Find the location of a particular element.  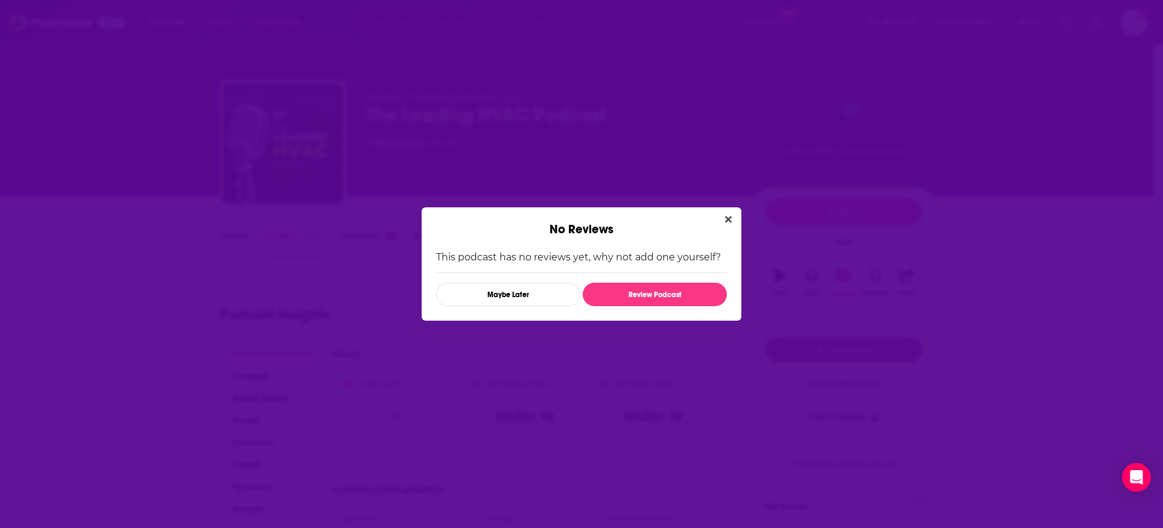

button: Review Podcast is located at coordinates (654, 294).